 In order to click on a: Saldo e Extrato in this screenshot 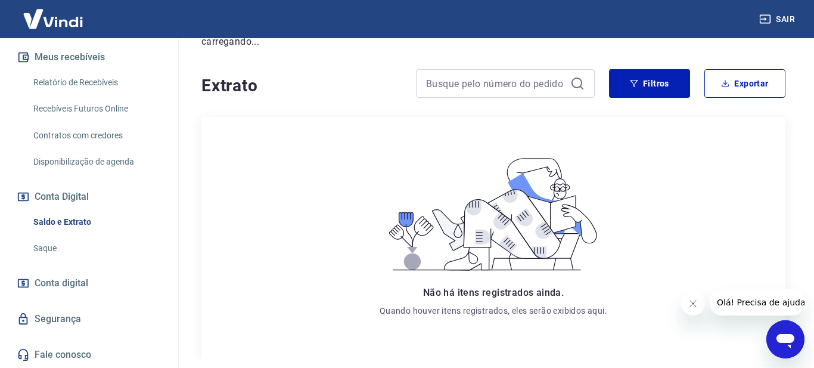, I will do `click(96, 222)`.